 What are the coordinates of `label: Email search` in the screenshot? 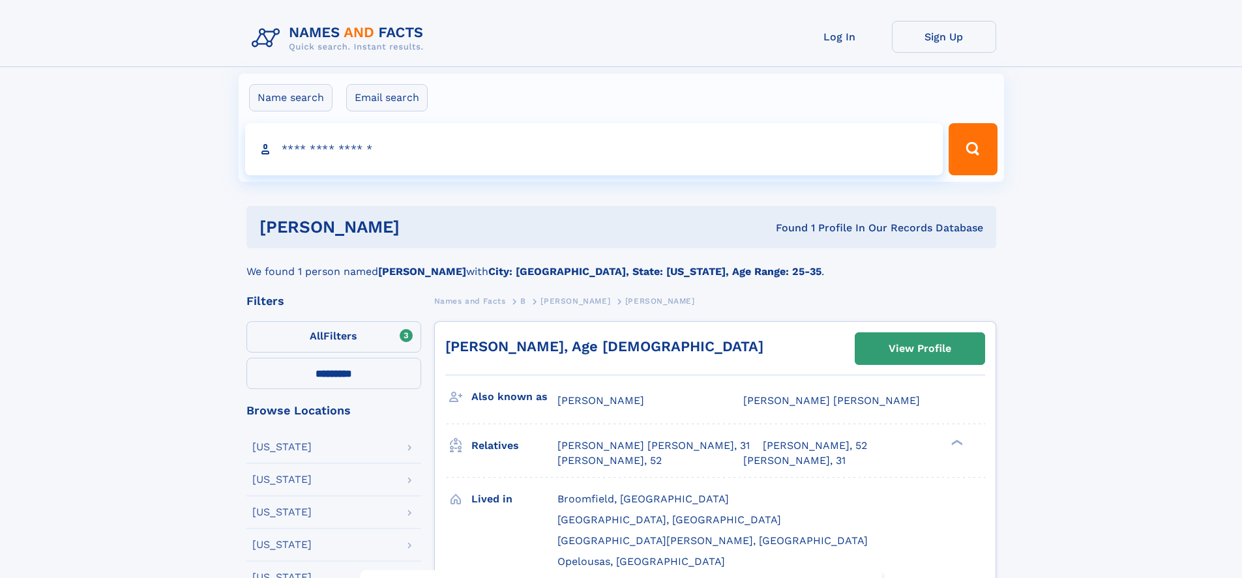 It's located at (387, 98).